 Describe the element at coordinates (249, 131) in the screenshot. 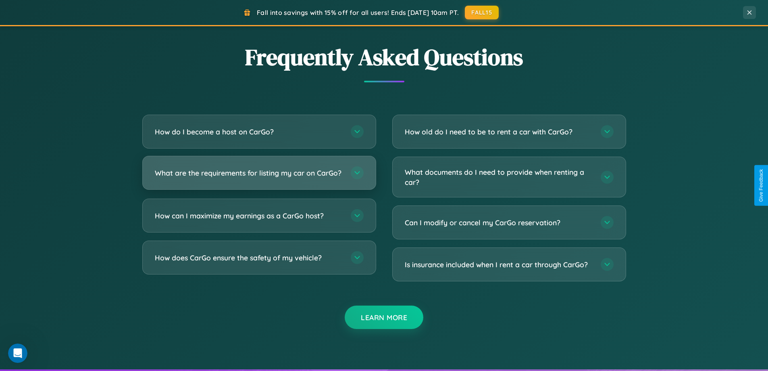

I see `h3: How do I become a host on CarGo?` at that location.